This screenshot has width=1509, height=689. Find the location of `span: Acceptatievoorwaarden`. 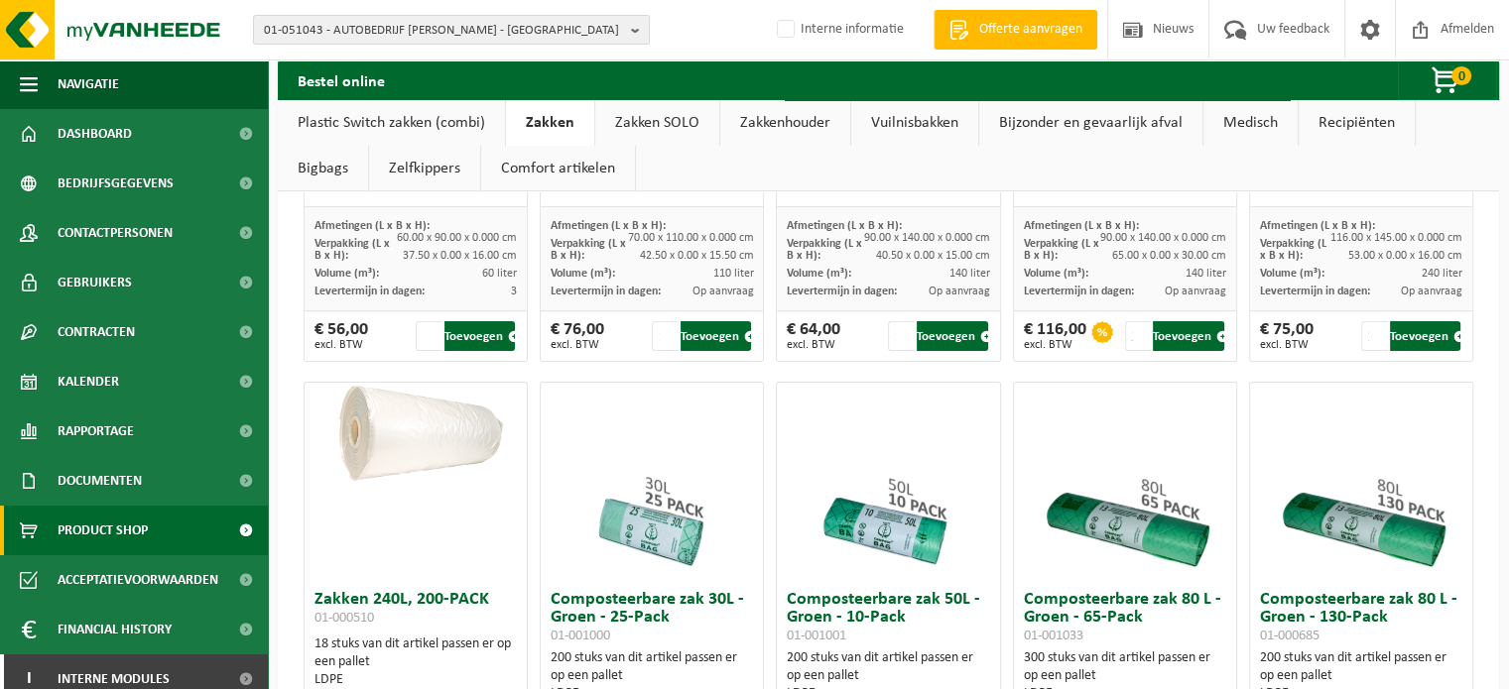

span: Acceptatievoorwaarden is located at coordinates (138, 580).